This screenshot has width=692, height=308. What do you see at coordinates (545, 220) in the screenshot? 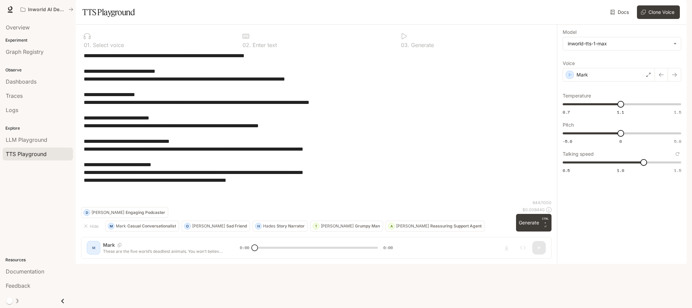
I see `p: CTRL +` at bounding box center [545, 220].